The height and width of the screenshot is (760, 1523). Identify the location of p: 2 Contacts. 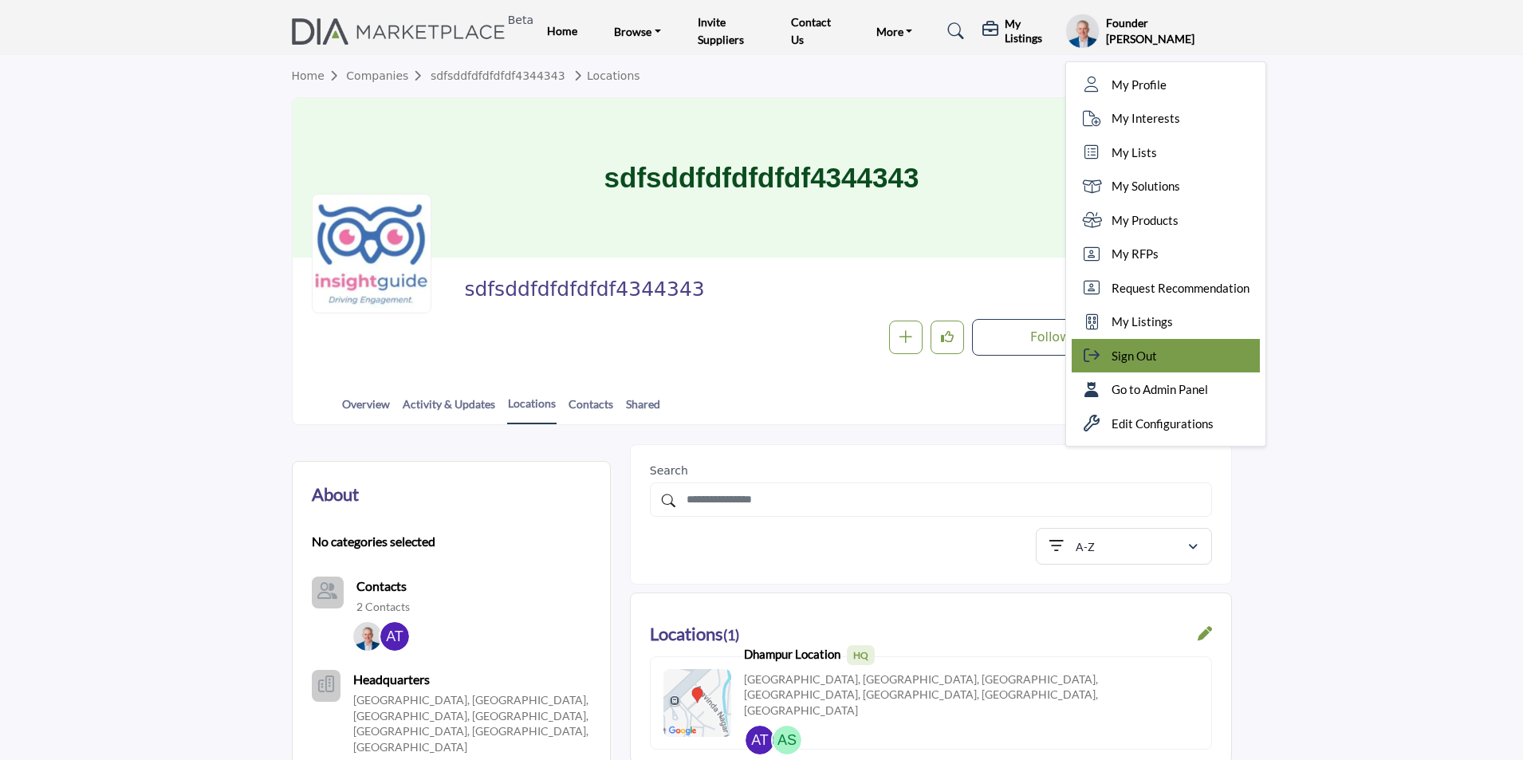
(383, 607).